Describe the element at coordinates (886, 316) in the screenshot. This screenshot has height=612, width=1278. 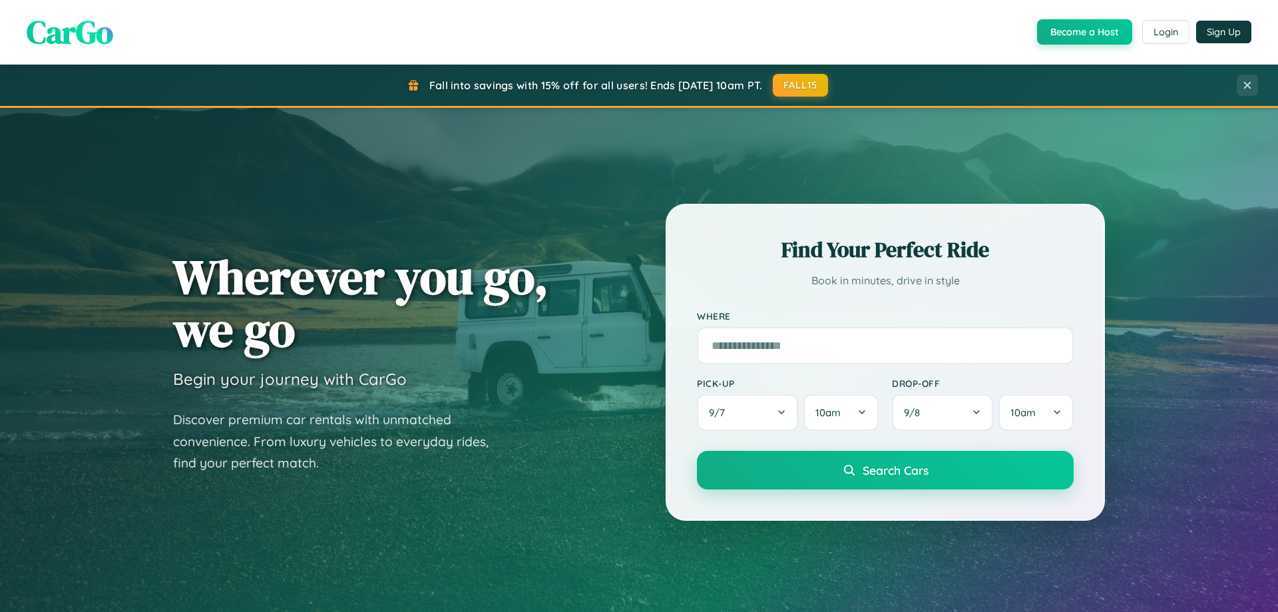
I see `label: Where` at that location.